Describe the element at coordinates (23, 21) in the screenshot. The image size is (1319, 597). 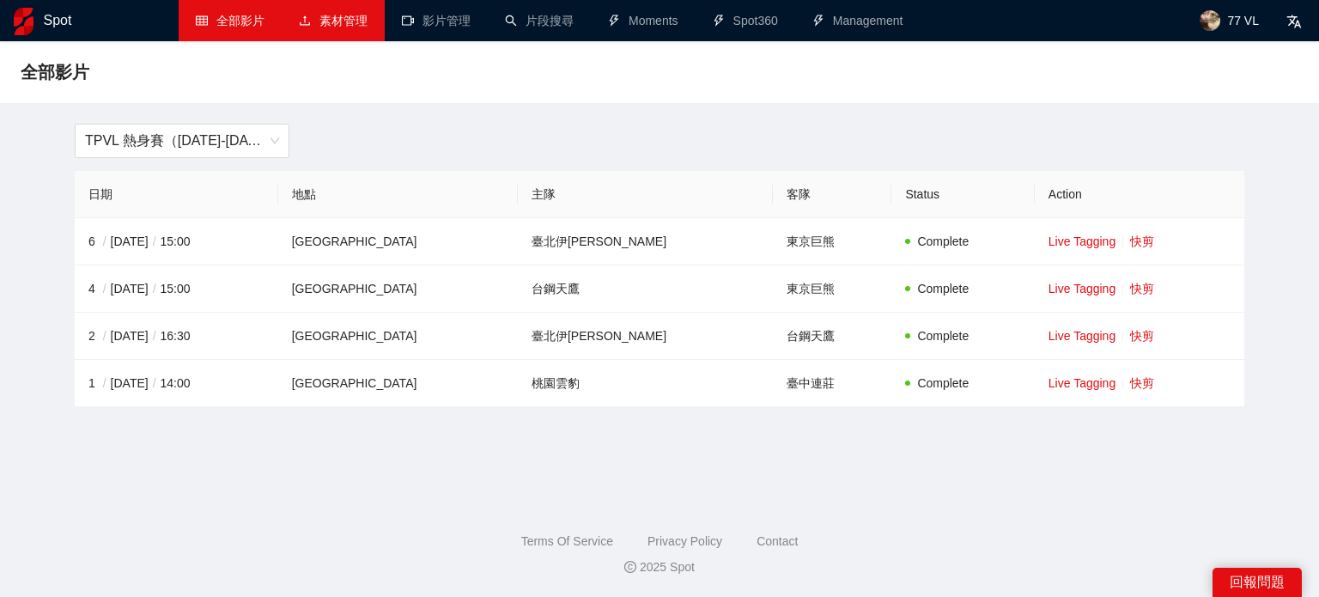
I see `img: logo` at that location.